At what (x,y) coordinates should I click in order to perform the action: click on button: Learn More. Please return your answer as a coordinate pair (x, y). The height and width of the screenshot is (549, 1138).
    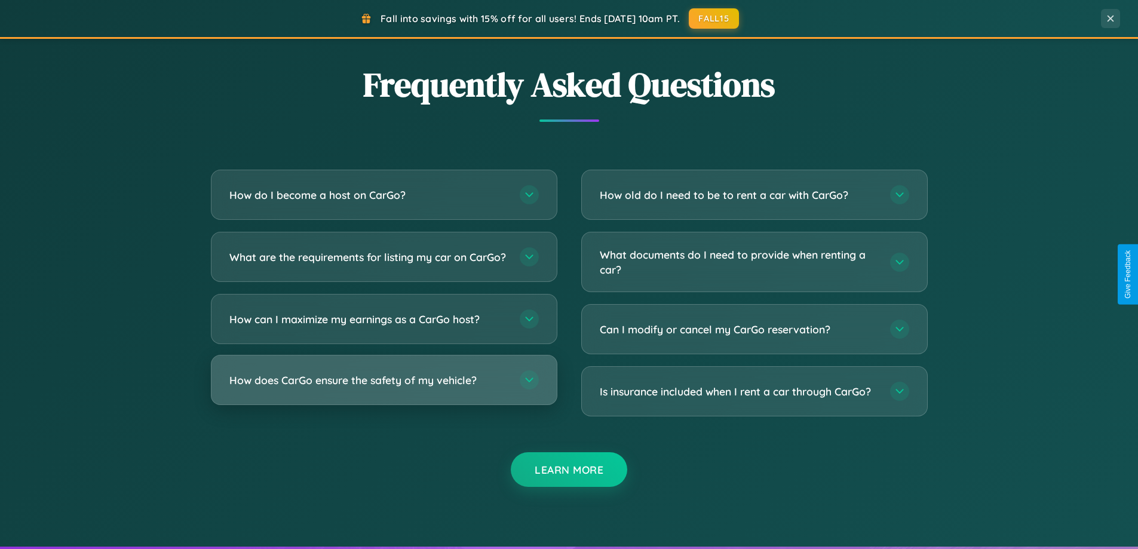
    Looking at the image, I should click on (569, 470).